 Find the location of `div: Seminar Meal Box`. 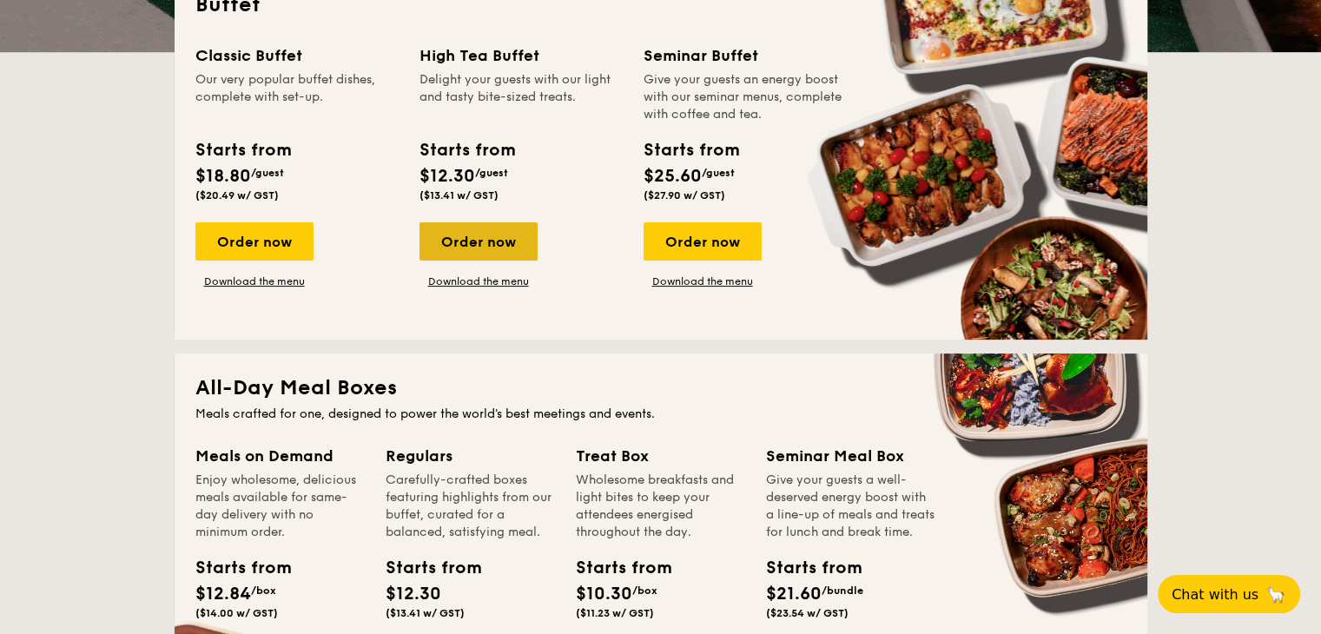

div: Seminar Meal Box is located at coordinates (851, 456).